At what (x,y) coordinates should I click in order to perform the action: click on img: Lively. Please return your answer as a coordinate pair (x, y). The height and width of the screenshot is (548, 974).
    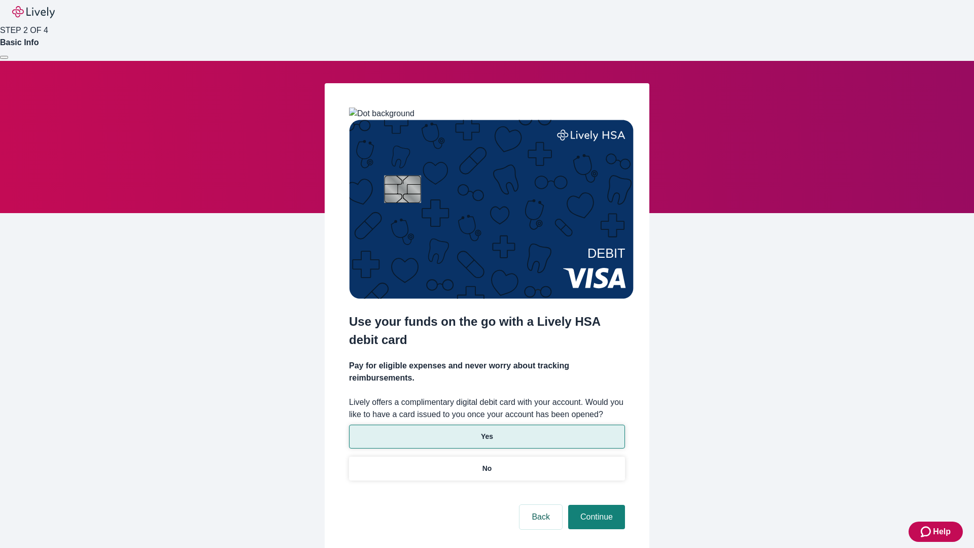
    Looking at the image, I should click on (33, 12).